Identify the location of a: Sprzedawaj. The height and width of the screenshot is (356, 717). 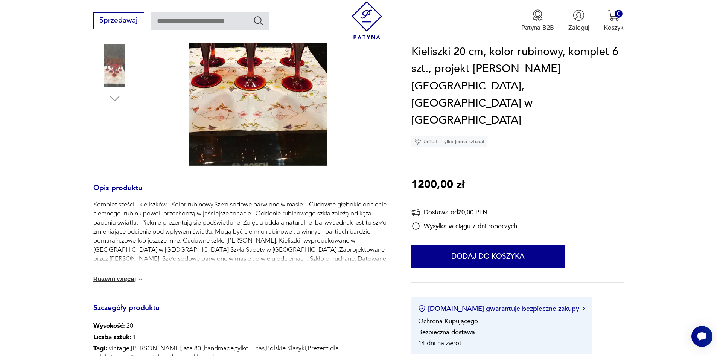
(119, 21).